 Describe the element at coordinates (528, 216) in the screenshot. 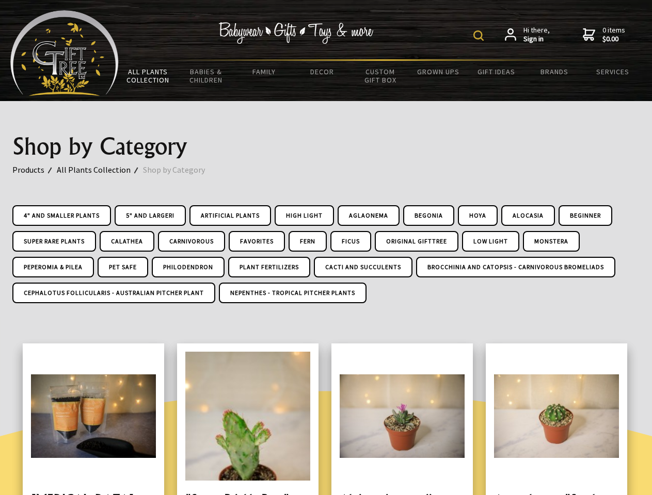

I see `a: Alocasia` at that location.